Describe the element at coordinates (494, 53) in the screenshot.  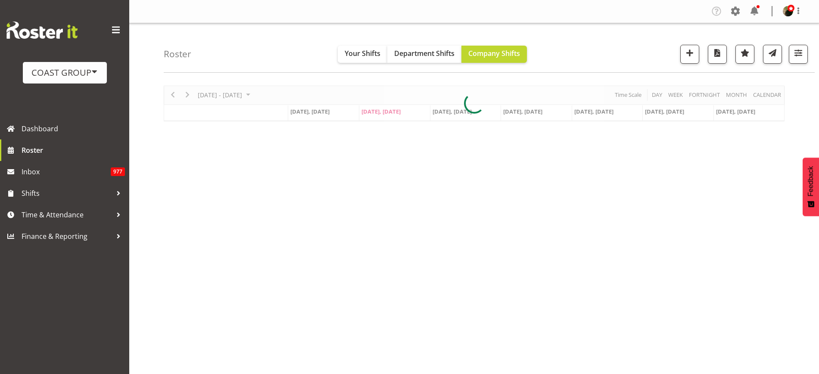
I see `span: Company Shifts` at that location.